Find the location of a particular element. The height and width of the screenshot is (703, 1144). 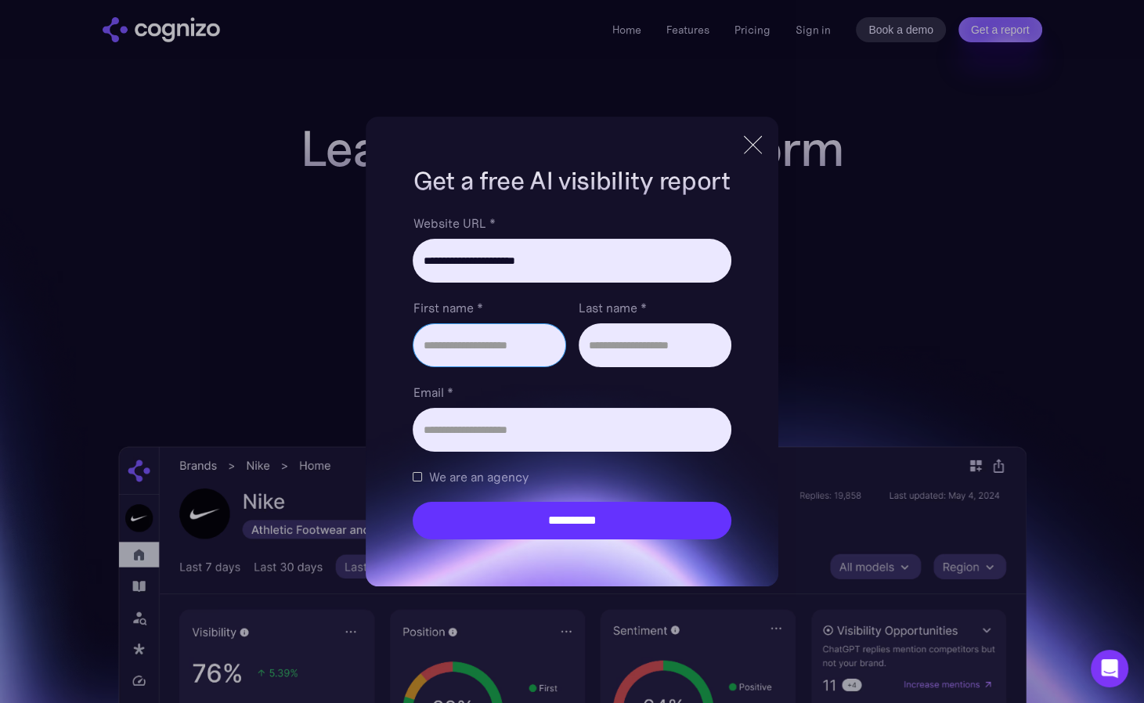

span: We are an agency is located at coordinates (477, 477).